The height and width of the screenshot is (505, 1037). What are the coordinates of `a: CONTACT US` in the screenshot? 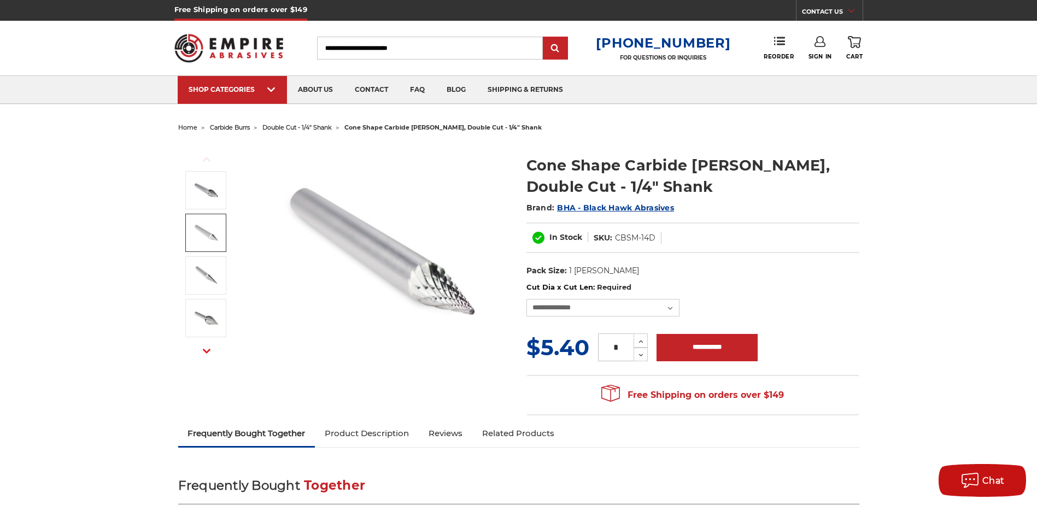 It's located at (832, 13).